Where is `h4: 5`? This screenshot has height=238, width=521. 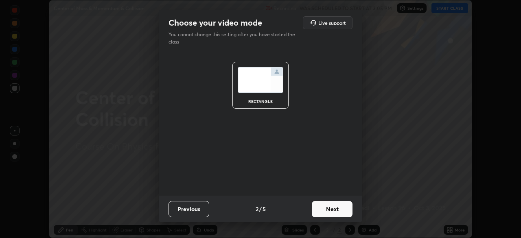
h4: 5 is located at coordinates (264, 209).